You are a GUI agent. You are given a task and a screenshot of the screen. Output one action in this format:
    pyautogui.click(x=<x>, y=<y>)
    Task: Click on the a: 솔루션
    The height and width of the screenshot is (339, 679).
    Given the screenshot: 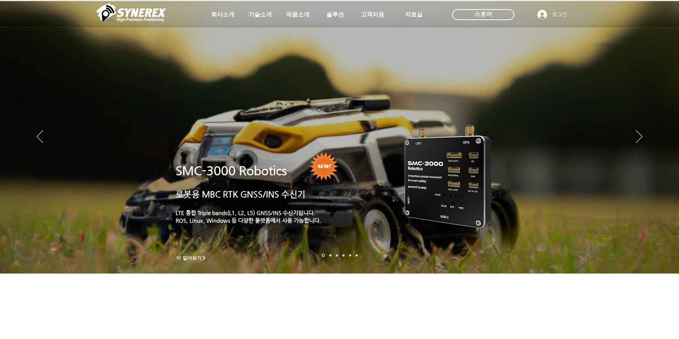 What is the action you would take?
    pyautogui.click(x=335, y=15)
    